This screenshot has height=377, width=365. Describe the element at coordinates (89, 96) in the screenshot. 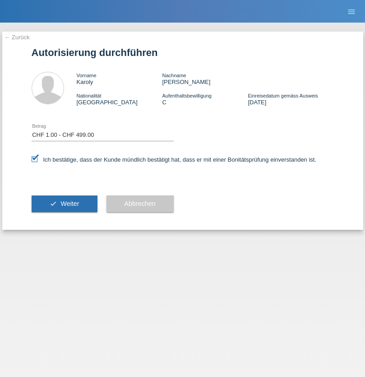

I see `span: Nationalität` at that location.